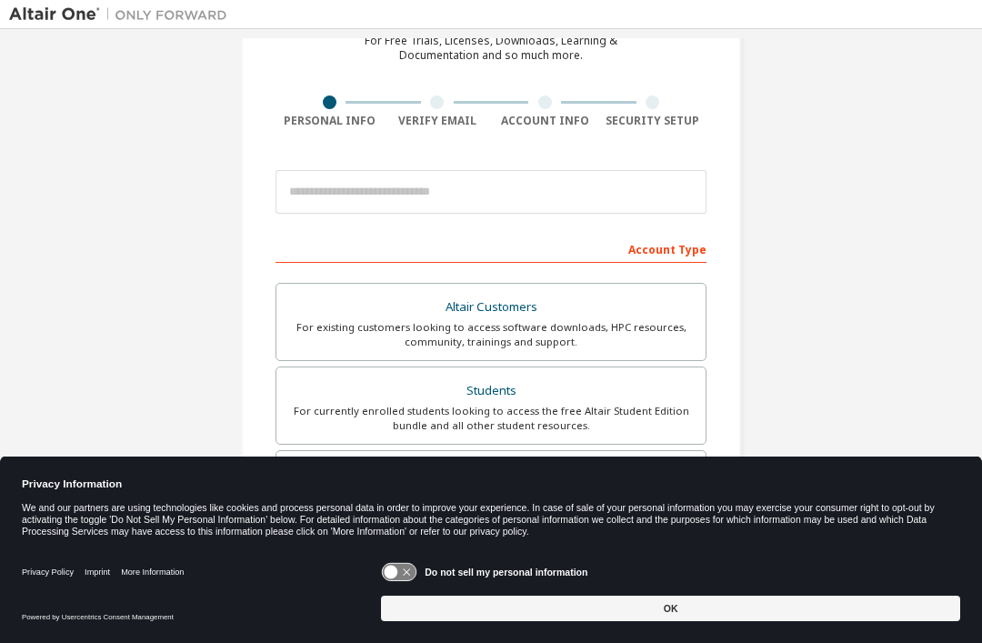  What do you see at coordinates (491, 418) in the screenshot?
I see `div: For currently enrolled students looking to access the free Altair Student Edition bundle and all ...` at bounding box center [491, 418].